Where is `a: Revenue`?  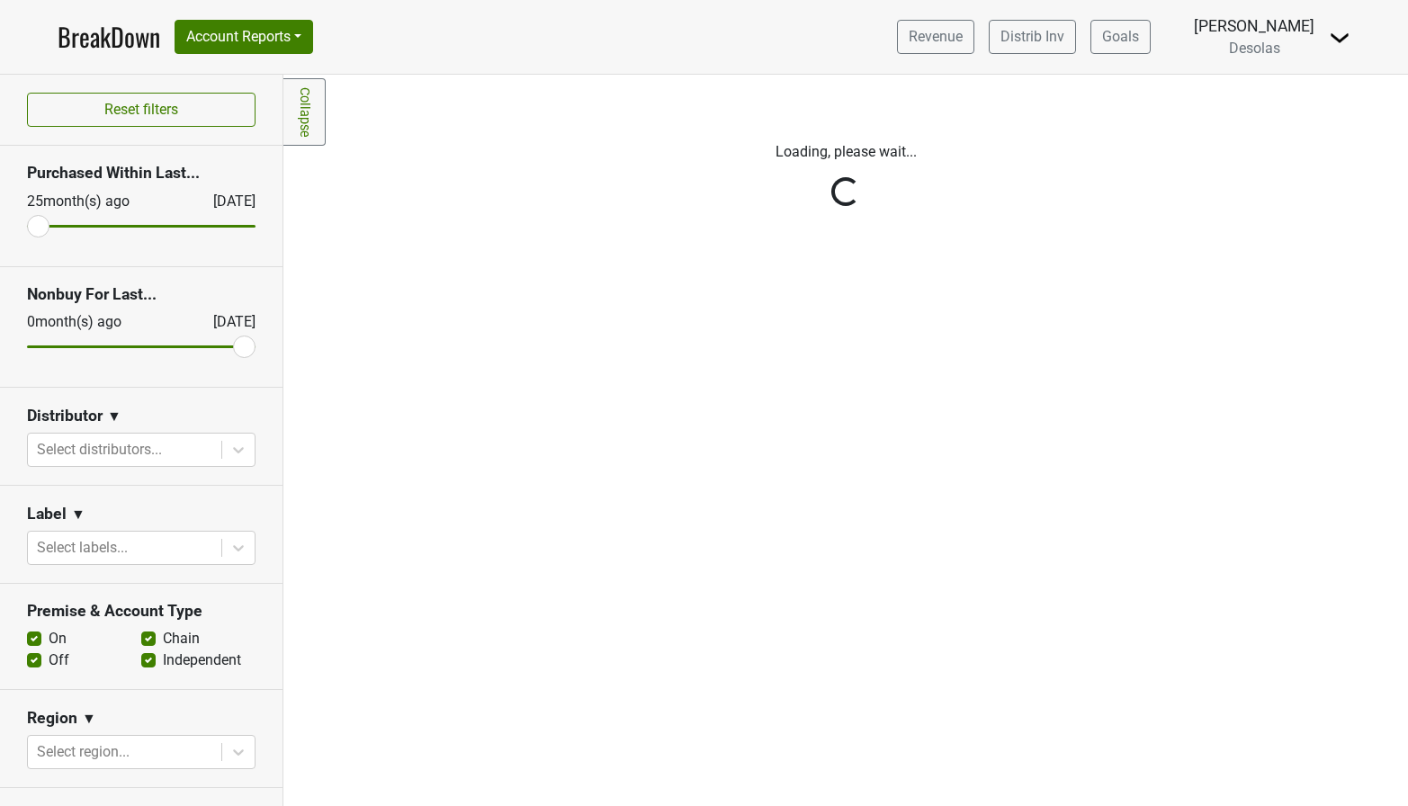 a: Revenue is located at coordinates (936, 37).